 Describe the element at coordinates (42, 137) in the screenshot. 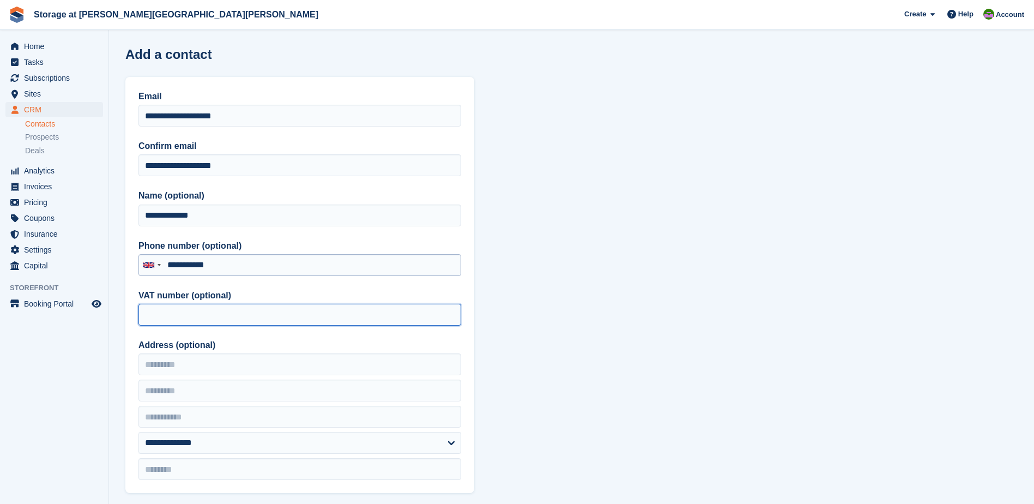

I see `span: Prospects` at that location.